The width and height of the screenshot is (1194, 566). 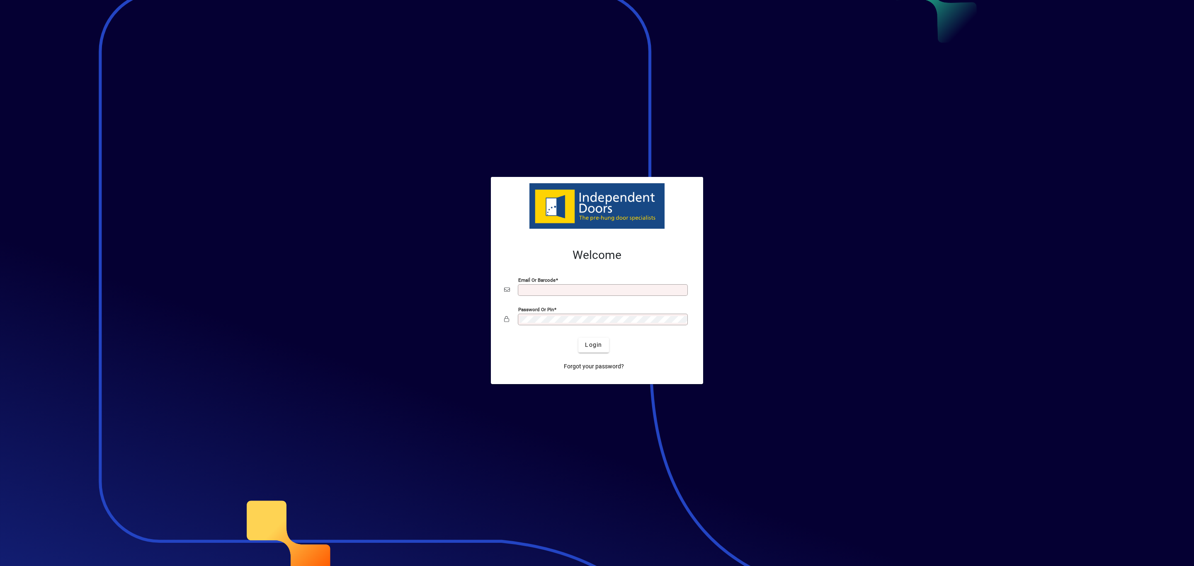 I want to click on h2: Welcome, so click(x=597, y=255).